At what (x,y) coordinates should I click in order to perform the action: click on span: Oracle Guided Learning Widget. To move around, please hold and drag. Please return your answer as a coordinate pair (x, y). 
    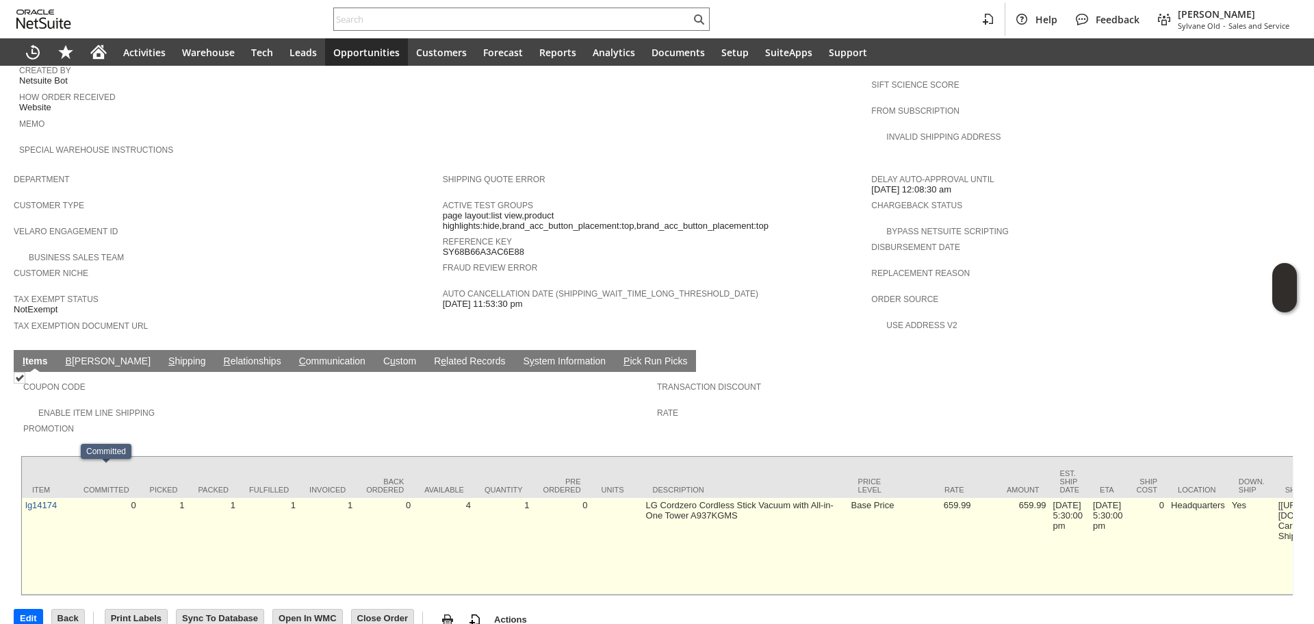
    Looking at the image, I should click on (1285, 300).